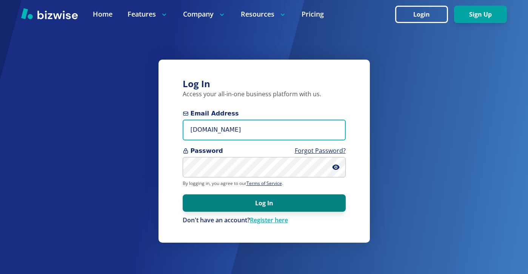 This screenshot has width=528, height=274. What do you see at coordinates (421, 14) in the screenshot?
I see `button: Login` at bounding box center [421, 14].